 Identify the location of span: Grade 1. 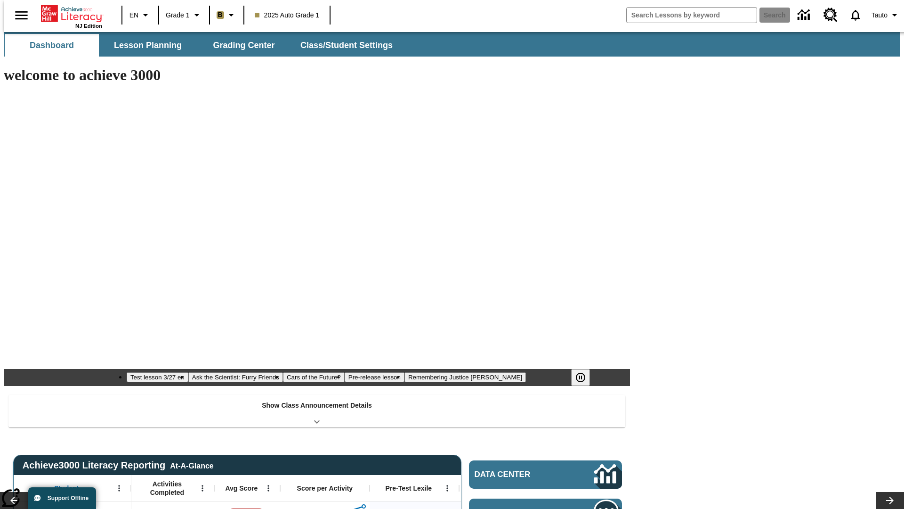
(178, 15).